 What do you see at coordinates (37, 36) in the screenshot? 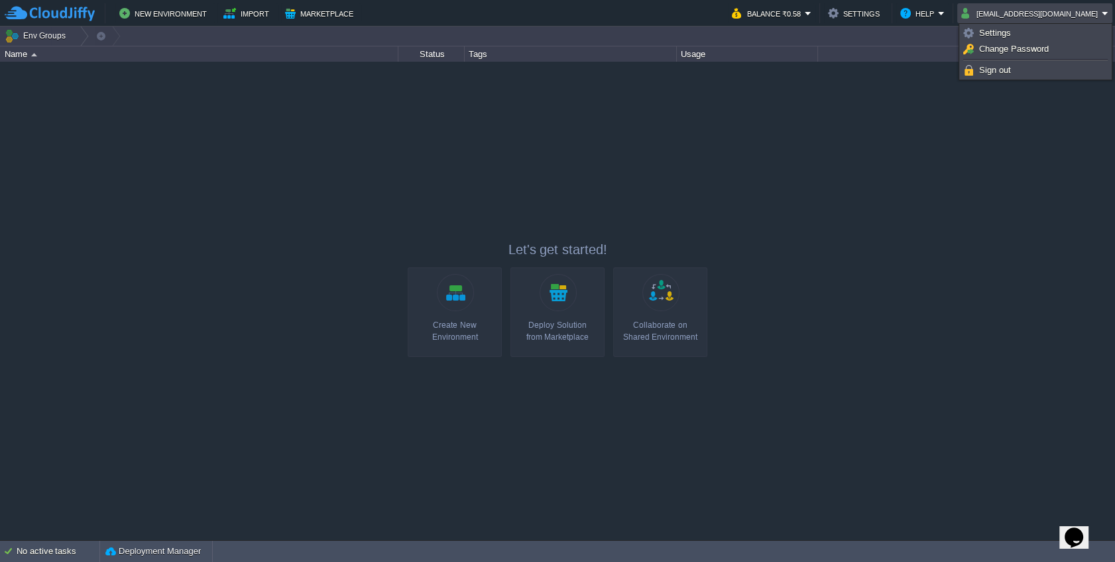
I see `button: Env Groups` at bounding box center [37, 36].